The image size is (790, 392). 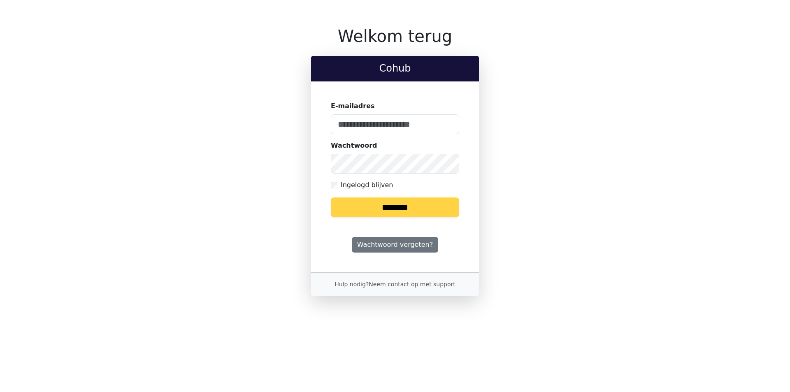 What do you see at coordinates (395, 284) in the screenshot?
I see `small: Hulp nodig?` at bounding box center [395, 284].